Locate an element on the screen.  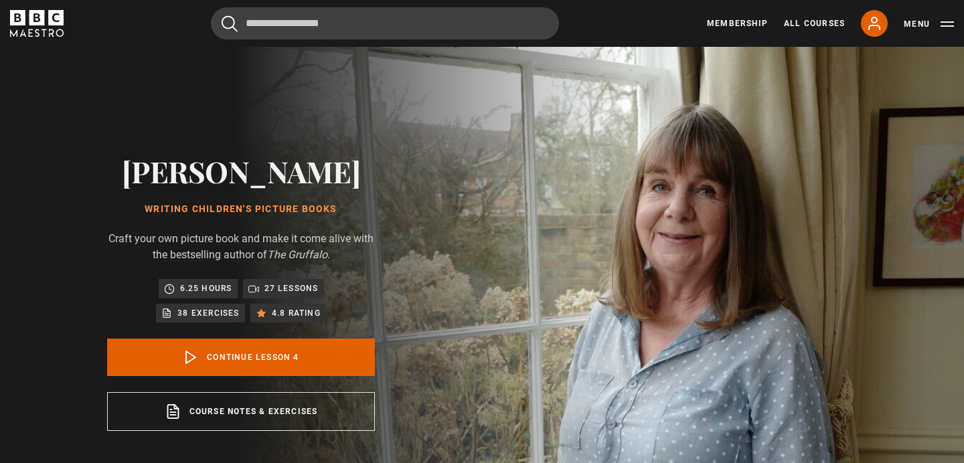
input: Search is located at coordinates (385, 23).